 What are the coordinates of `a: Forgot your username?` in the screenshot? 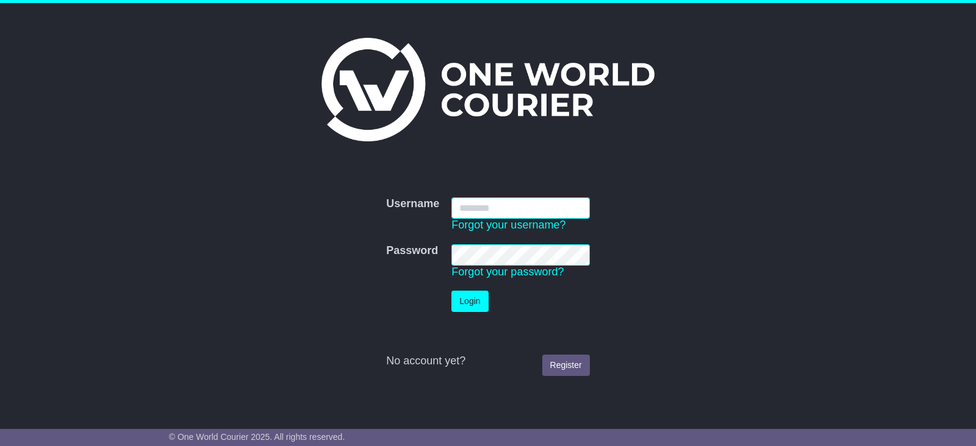 It's located at (508, 225).